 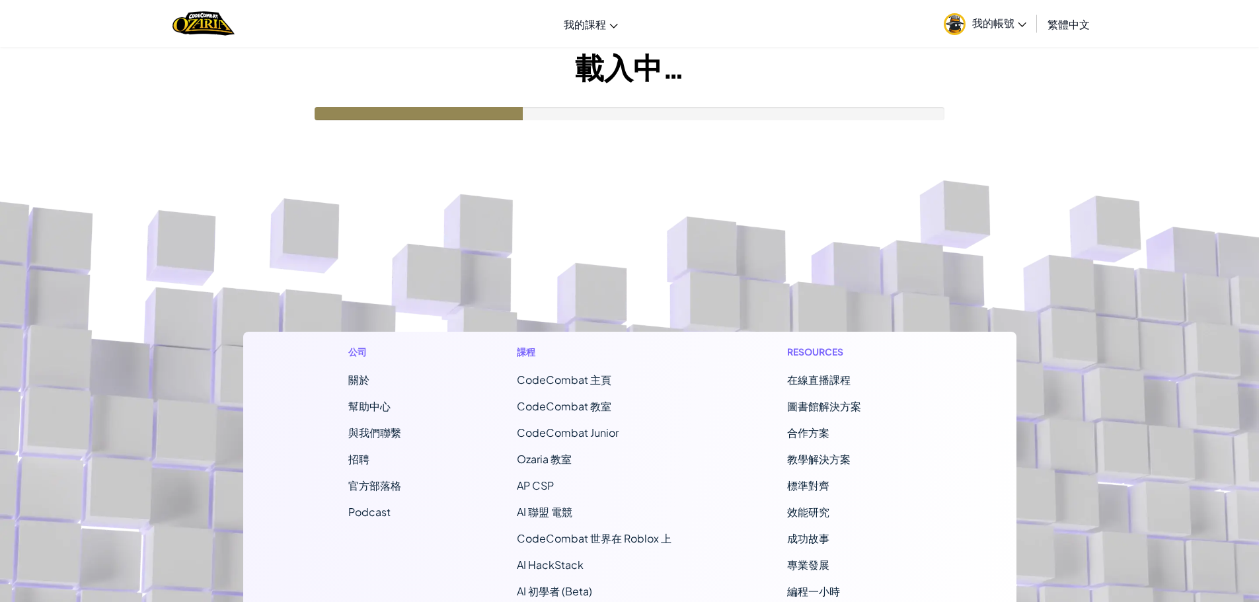 What do you see at coordinates (1069, 24) in the screenshot?
I see `a: 繁體中文` at bounding box center [1069, 24].